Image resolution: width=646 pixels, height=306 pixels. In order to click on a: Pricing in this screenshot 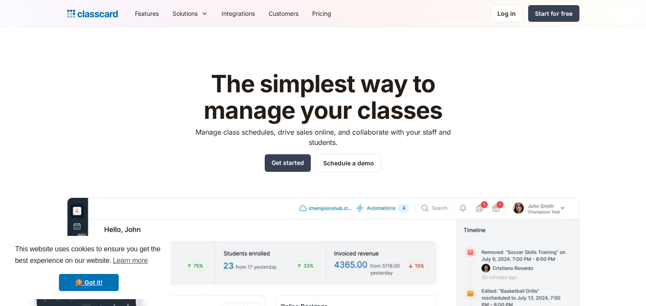, I will do `click(321, 13)`.